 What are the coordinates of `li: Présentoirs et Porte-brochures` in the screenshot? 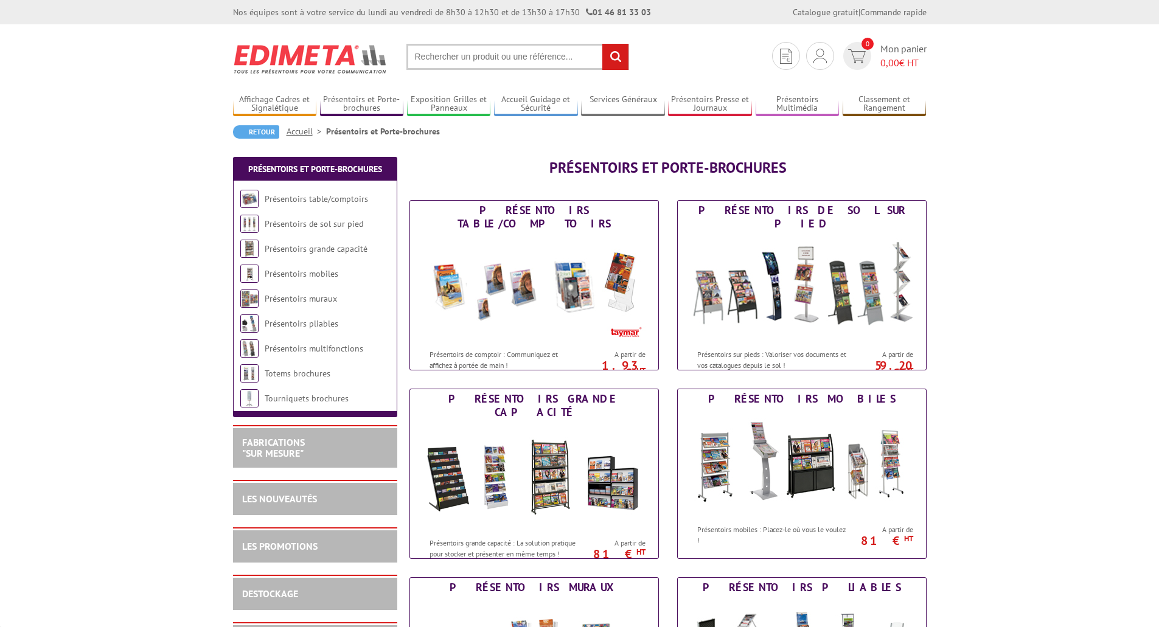 It's located at (383, 131).